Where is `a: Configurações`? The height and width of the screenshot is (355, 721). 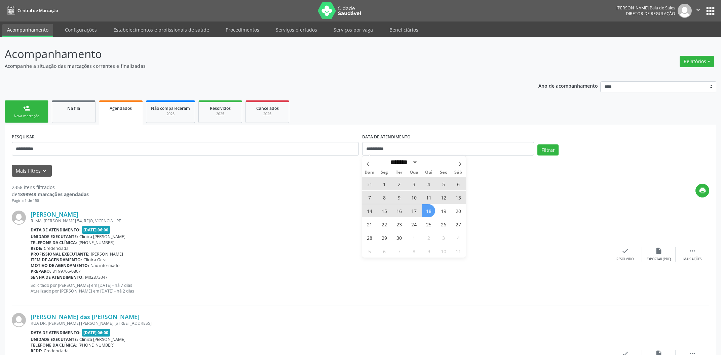
a: Configurações is located at coordinates (81, 30).